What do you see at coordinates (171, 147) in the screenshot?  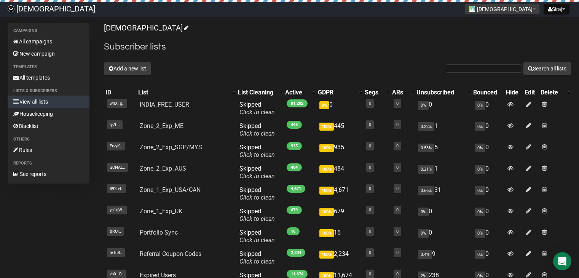 I see `a: Zone_2_Exp_SGP/MYS` at bounding box center [171, 147].